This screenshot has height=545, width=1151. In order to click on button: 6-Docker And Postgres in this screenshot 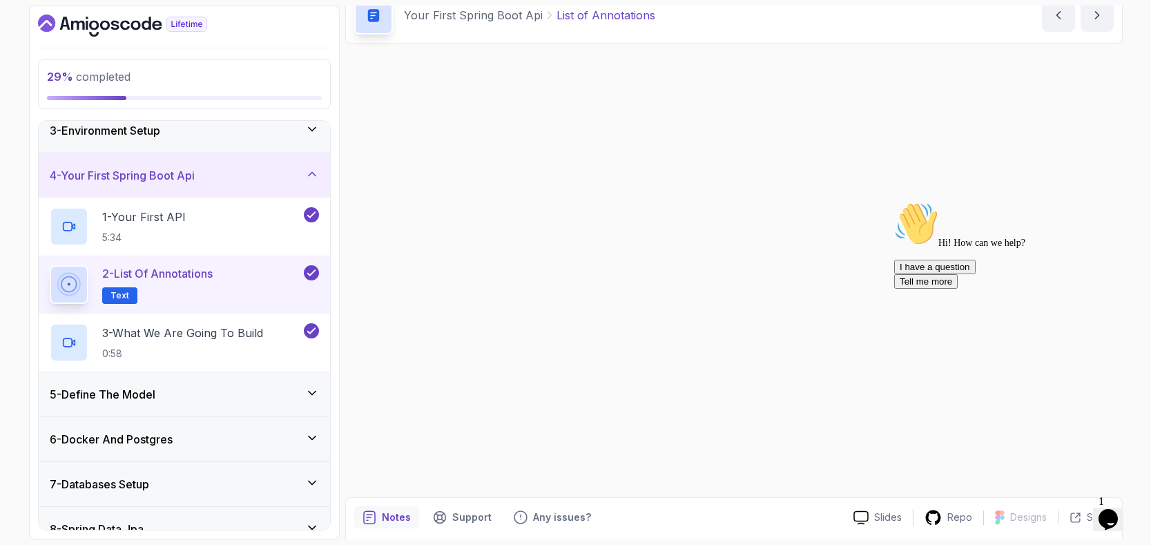, I will do `click(184, 439)`.